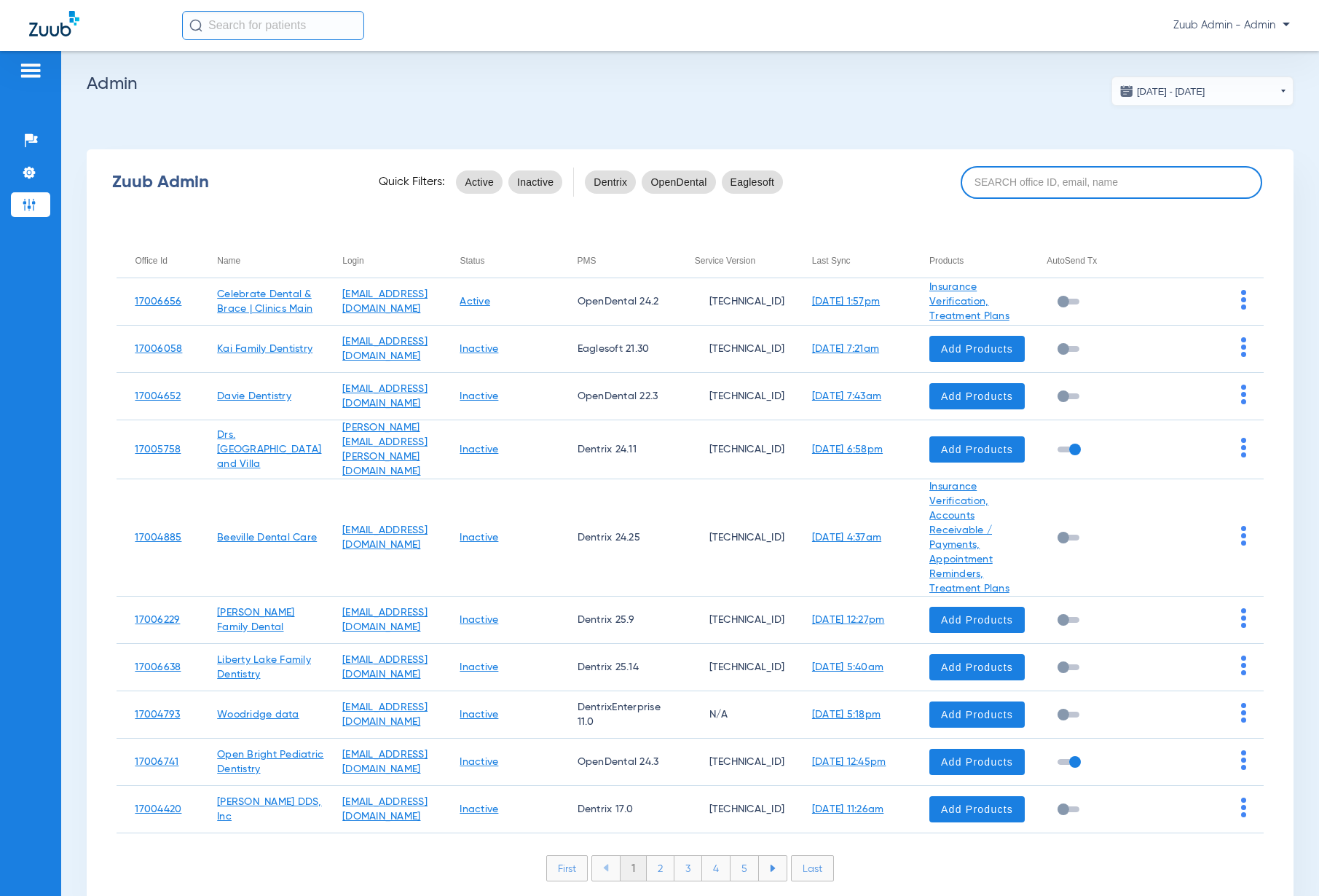  What do you see at coordinates (266, 538) in the screenshot?
I see `a: Beeville Dental Care` at bounding box center [266, 538].